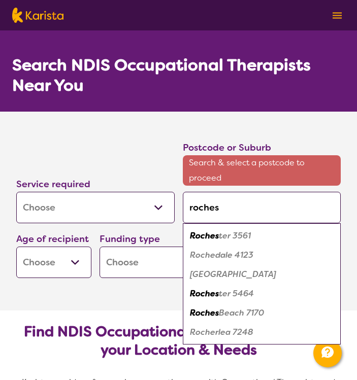 The width and height of the screenshot is (357, 380). I want to click on img: Karista logo, so click(38, 15).